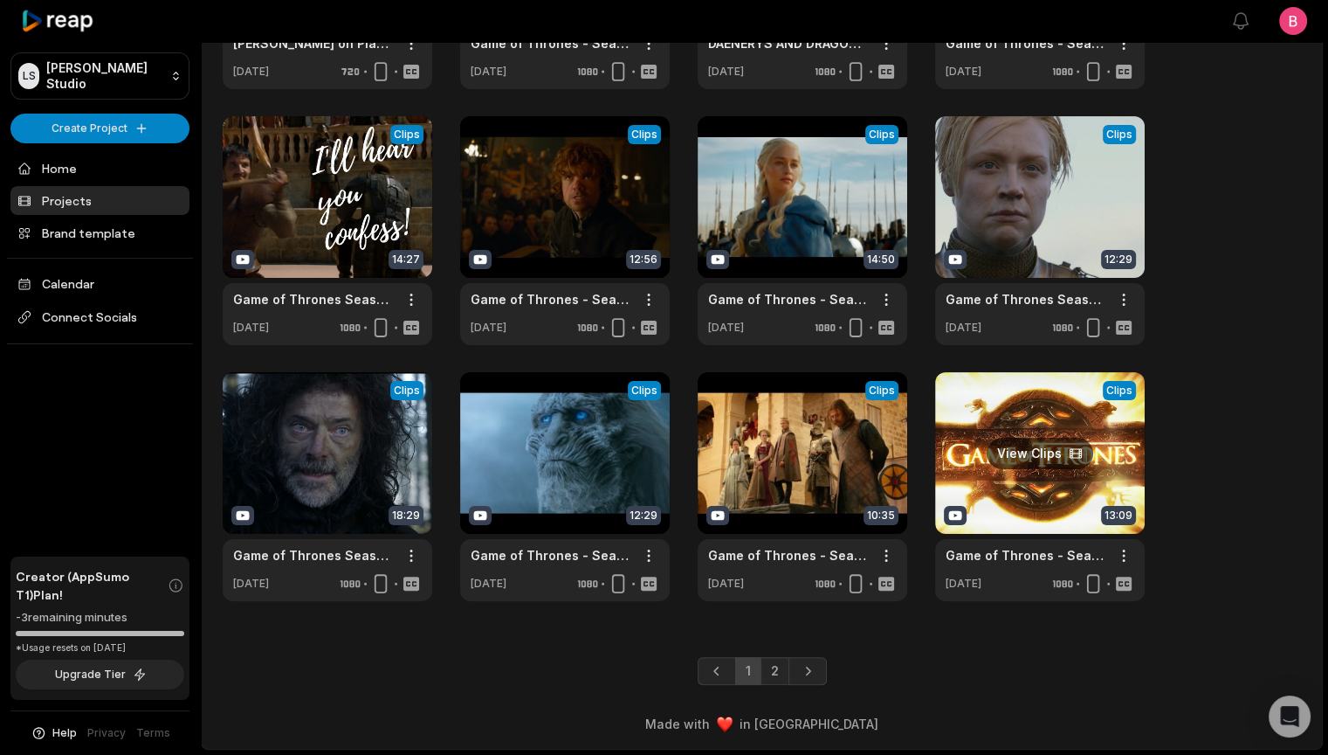 The width and height of the screenshot is (1328, 755). What do you see at coordinates (100, 128) in the screenshot?
I see `button: Create Project` at bounding box center [100, 128].